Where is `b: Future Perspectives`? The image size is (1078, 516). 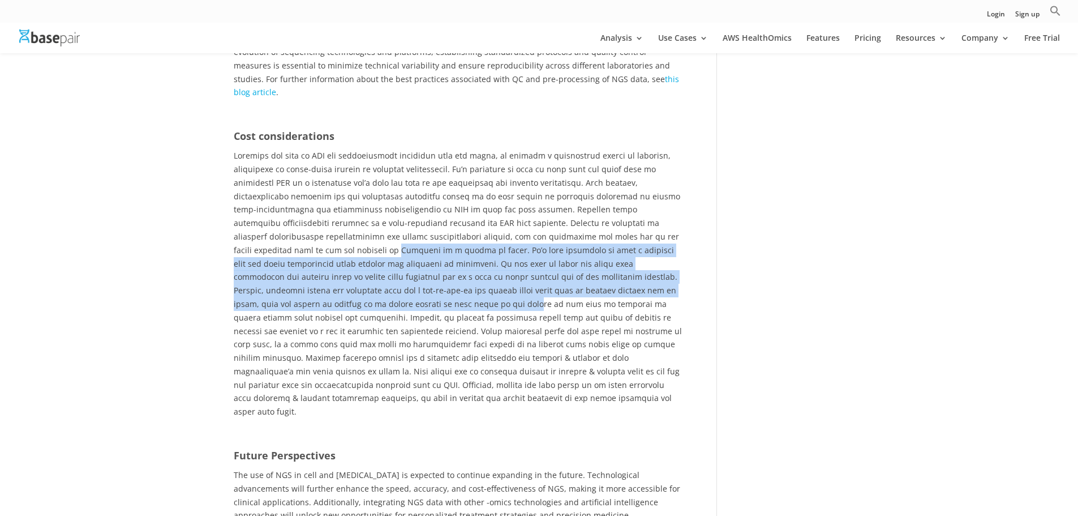
b: Future Perspectives is located at coordinates (285, 455).